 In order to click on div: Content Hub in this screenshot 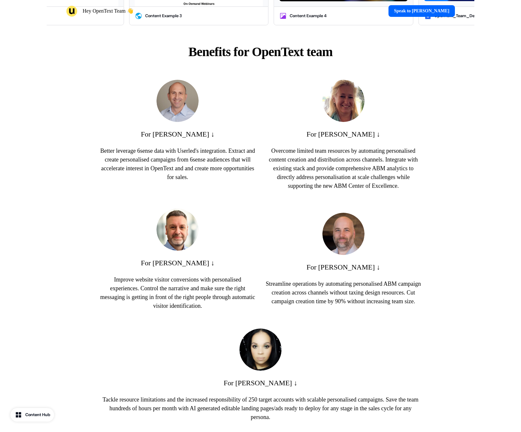, I will do `click(38, 415)`.